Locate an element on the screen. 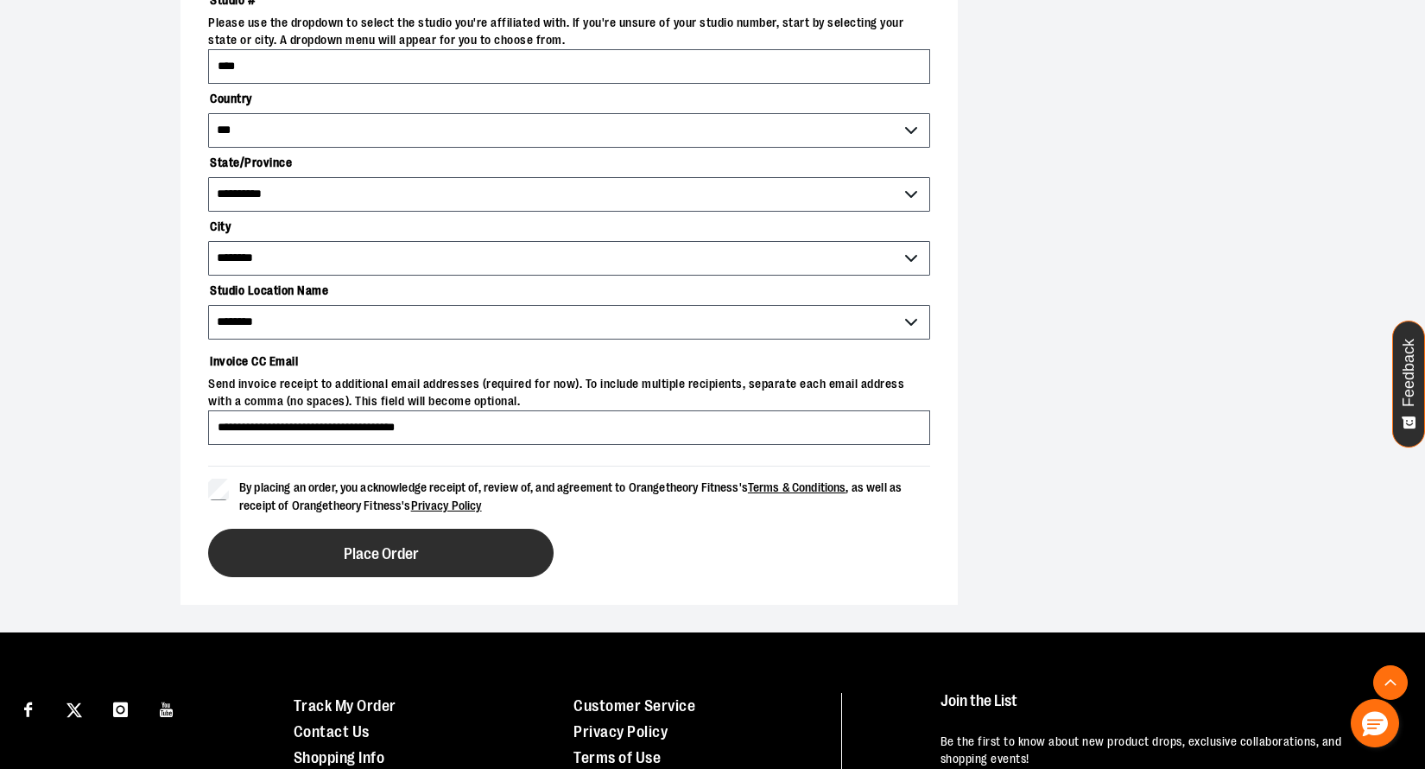 The width and height of the screenshot is (1425, 769). a: Terms of Use is located at coordinates (617, 757).